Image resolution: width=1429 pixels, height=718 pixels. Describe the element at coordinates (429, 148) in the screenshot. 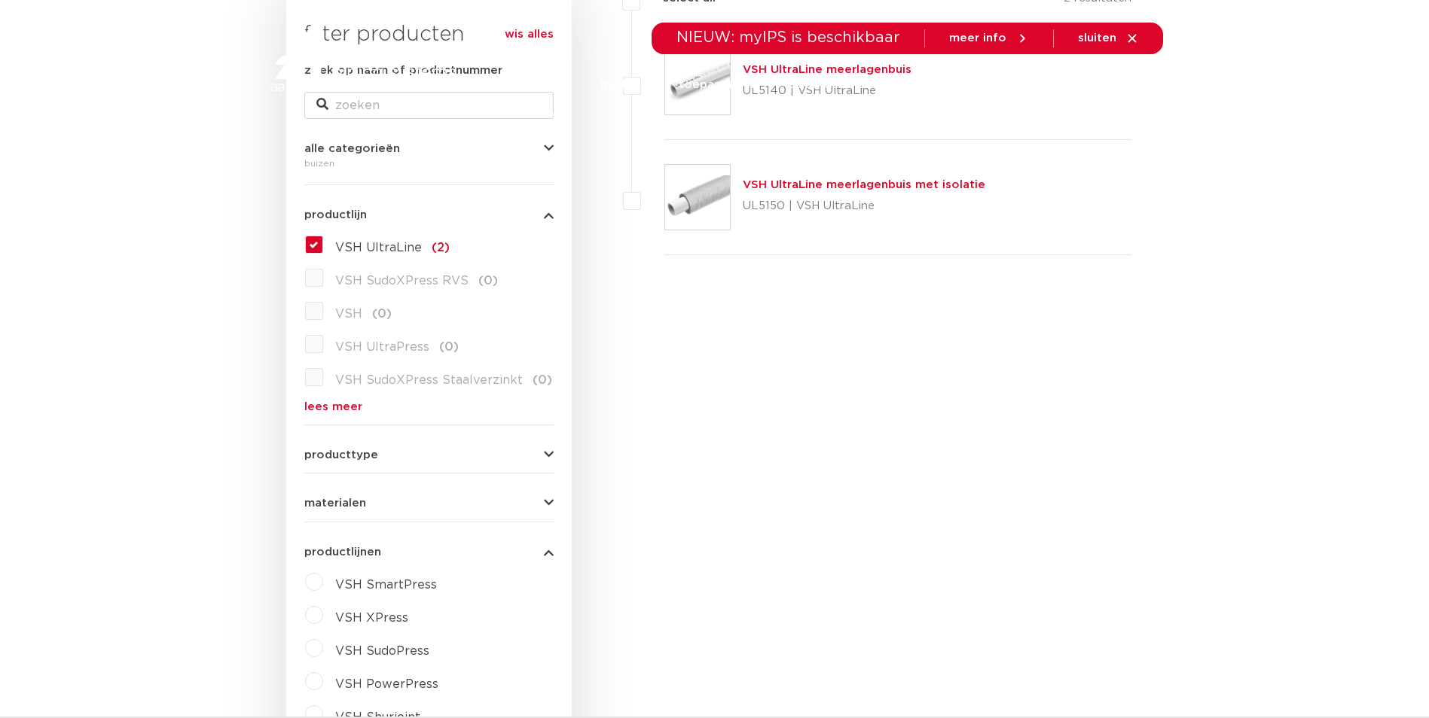

I see `button: alle categorieën` at that location.